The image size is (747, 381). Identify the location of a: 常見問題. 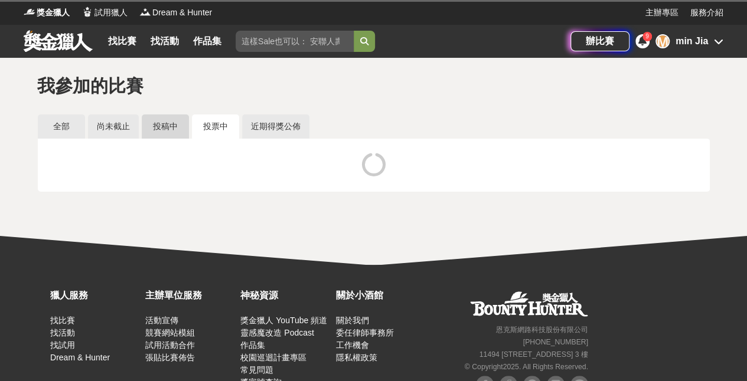
(257, 370).